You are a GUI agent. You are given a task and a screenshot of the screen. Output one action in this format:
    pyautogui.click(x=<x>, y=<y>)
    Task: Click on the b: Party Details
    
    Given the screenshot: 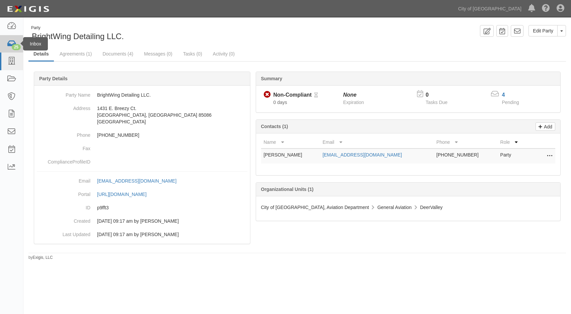 What is the action you would take?
    pyautogui.click(x=53, y=79)
    